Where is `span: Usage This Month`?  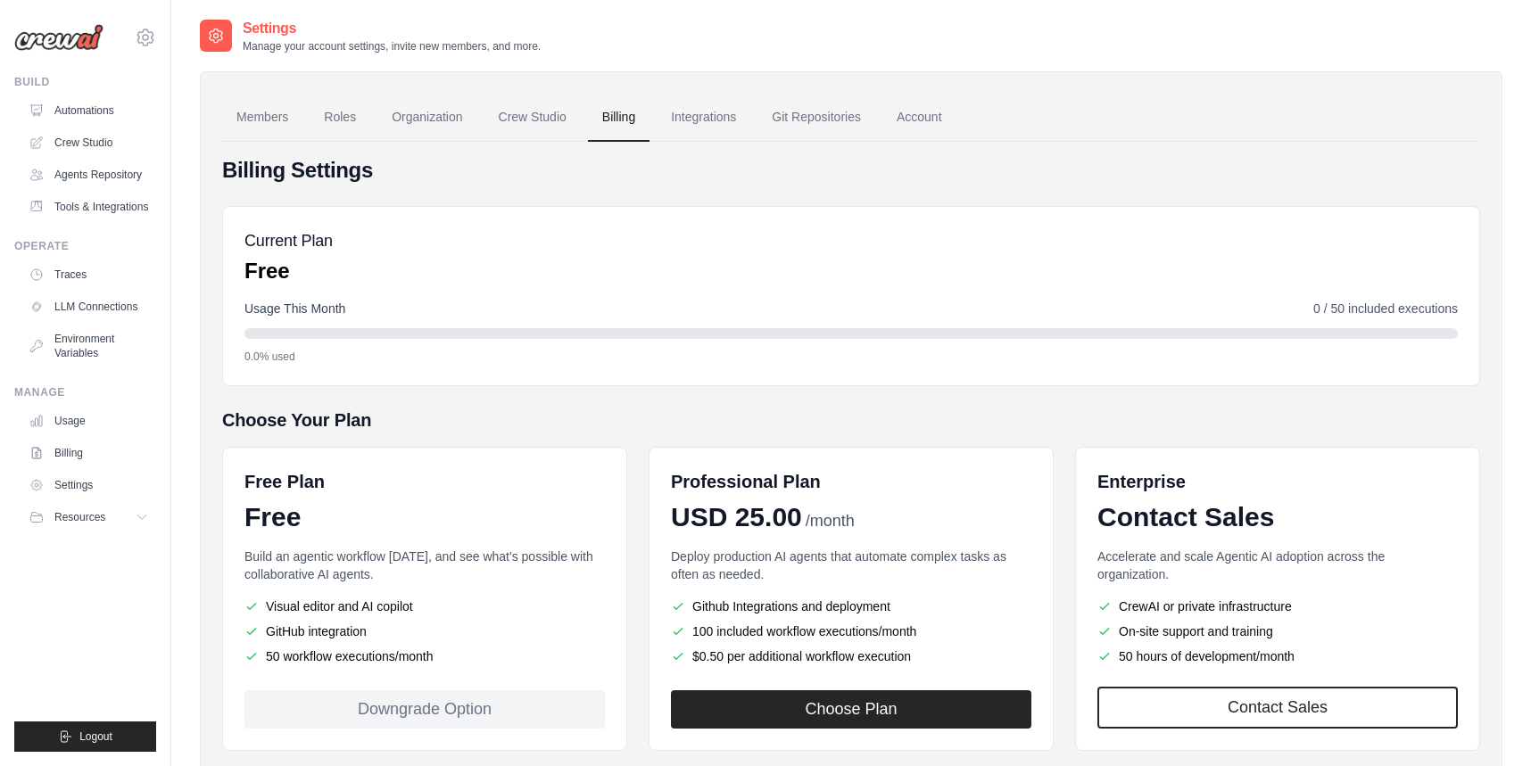
span: Usage This Month is located at coordinates (294, 309).